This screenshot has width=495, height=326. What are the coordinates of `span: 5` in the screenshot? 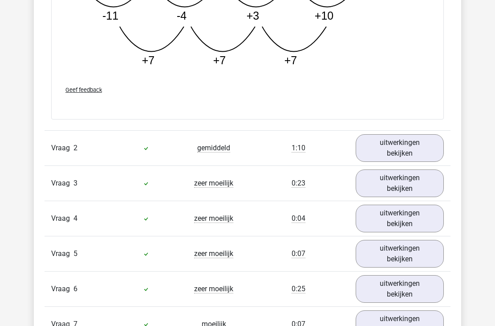 It's located at (75, 253).